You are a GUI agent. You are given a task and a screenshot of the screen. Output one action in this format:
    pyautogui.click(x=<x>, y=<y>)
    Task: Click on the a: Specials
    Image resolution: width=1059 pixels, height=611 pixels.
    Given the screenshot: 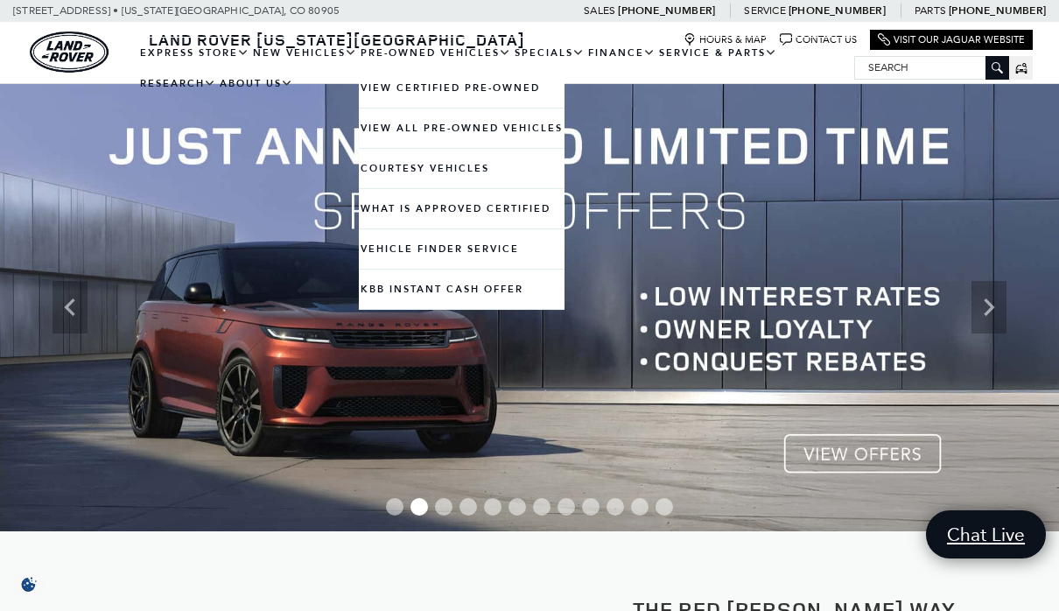 What is the action you would take?
    pyautogui.click(x=550, y=53)
    